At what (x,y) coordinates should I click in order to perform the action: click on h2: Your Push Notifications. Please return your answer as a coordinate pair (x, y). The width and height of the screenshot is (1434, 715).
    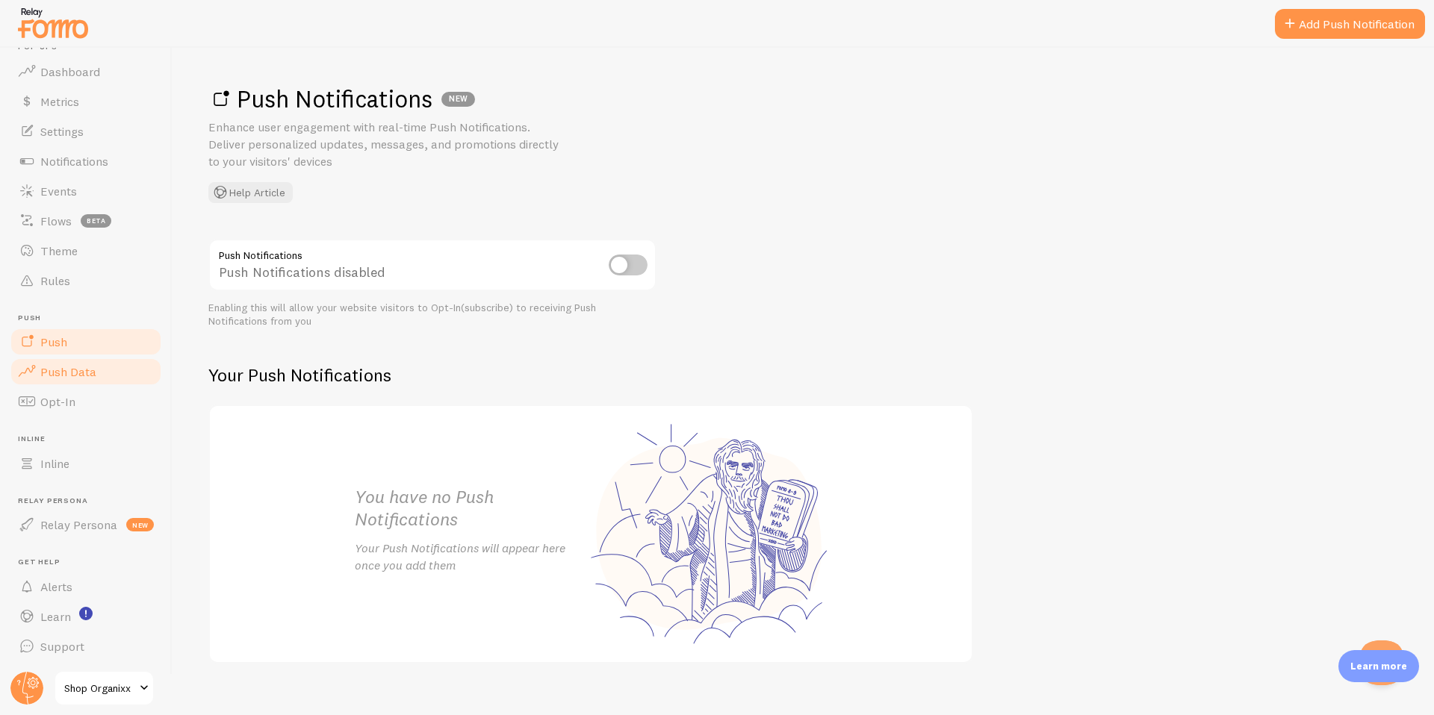
    Looking at the image, I should click on (591, 375).